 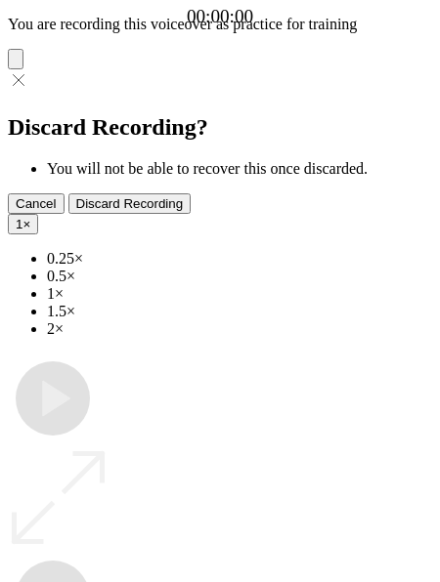 What do you see at coordinates (220, 127) in the screenshot?
I see `h2: Discard Recording?` at bounding box center [220, 127].